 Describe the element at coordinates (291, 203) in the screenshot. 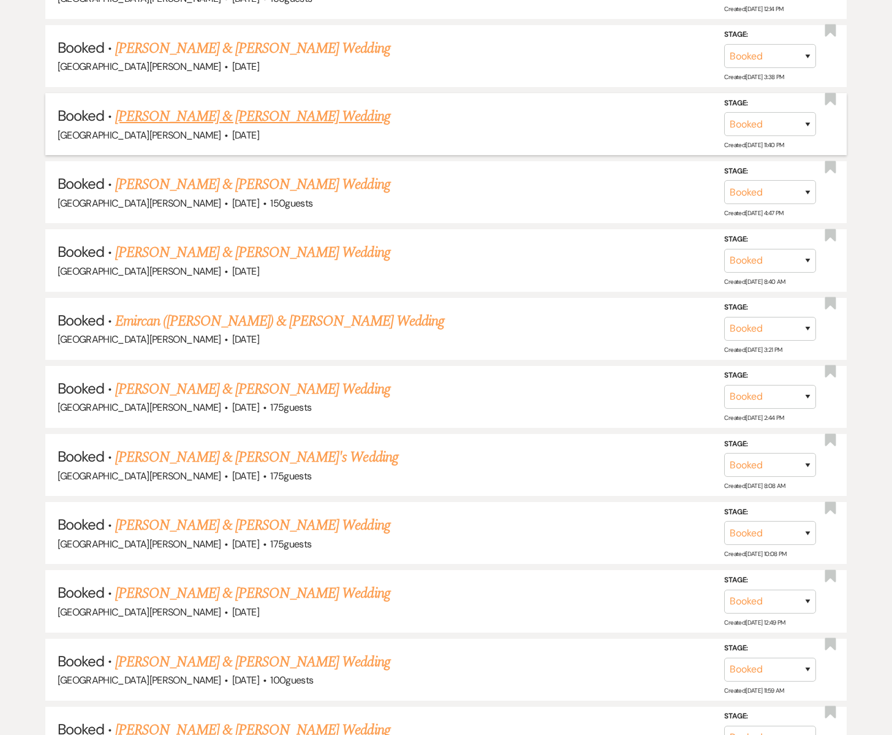

I see `span: 150 guests` at that location.